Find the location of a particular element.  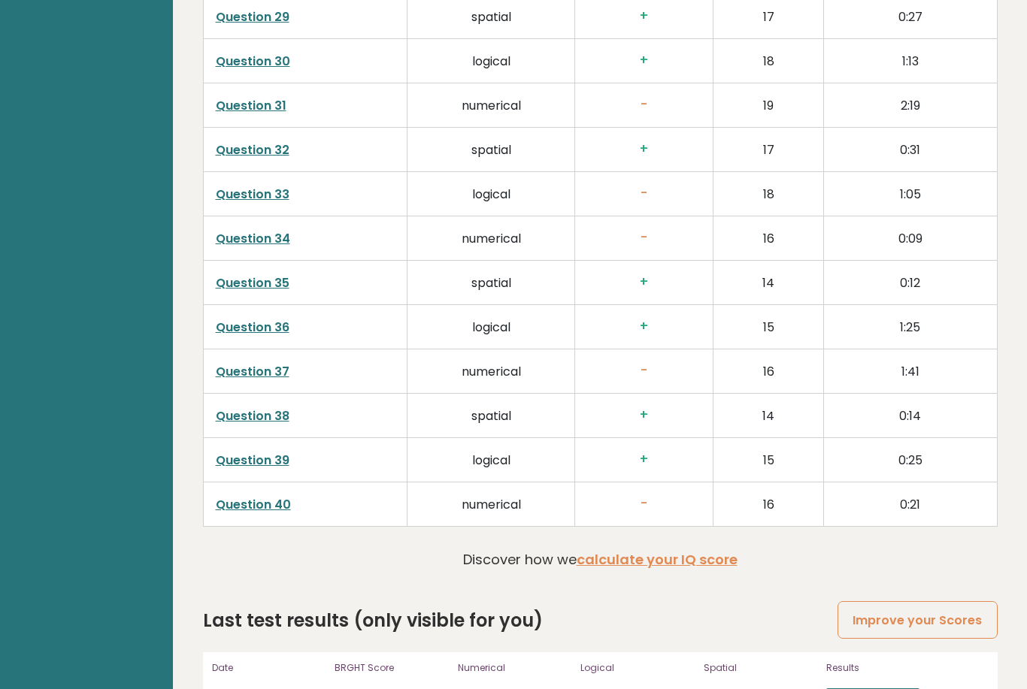

p: Results is located at coordinates (905, 668).